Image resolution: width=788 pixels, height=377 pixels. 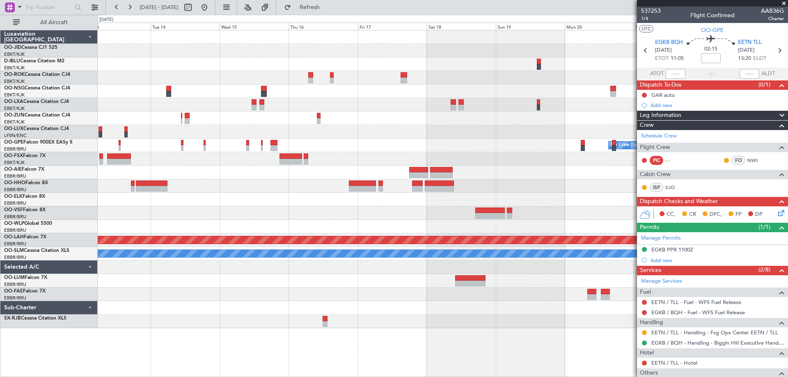 I want to click on div: Fri 17, so click(x=392, y=26).